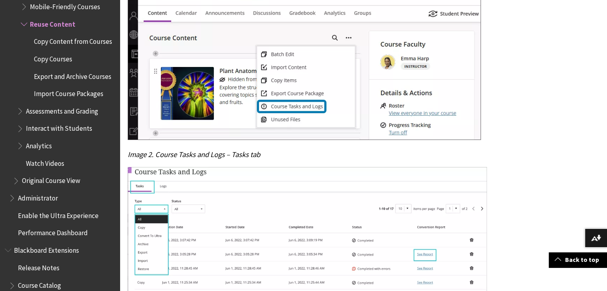  Describe the element at coordinates (51, 180) in the screenshot. I see `span: Original Course View` at that location.